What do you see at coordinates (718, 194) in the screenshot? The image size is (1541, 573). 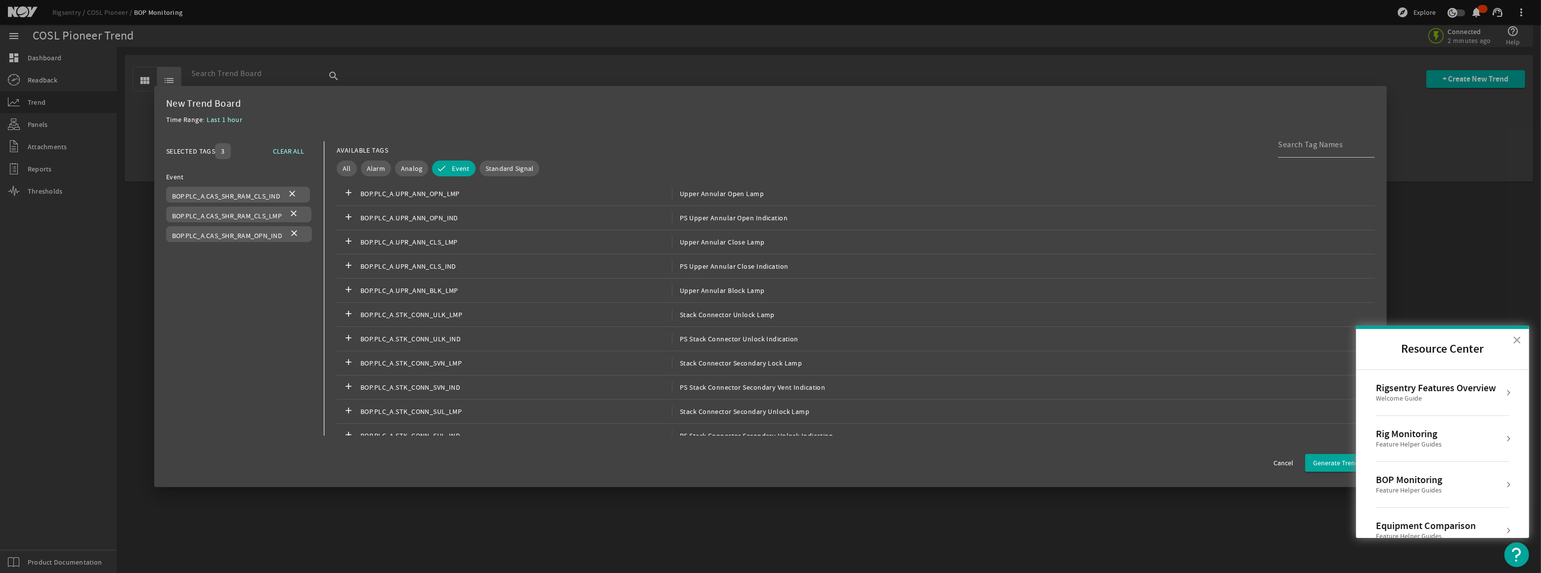 I see `span: Upper Annular Open Lamp` at bounding box center [718, 194].